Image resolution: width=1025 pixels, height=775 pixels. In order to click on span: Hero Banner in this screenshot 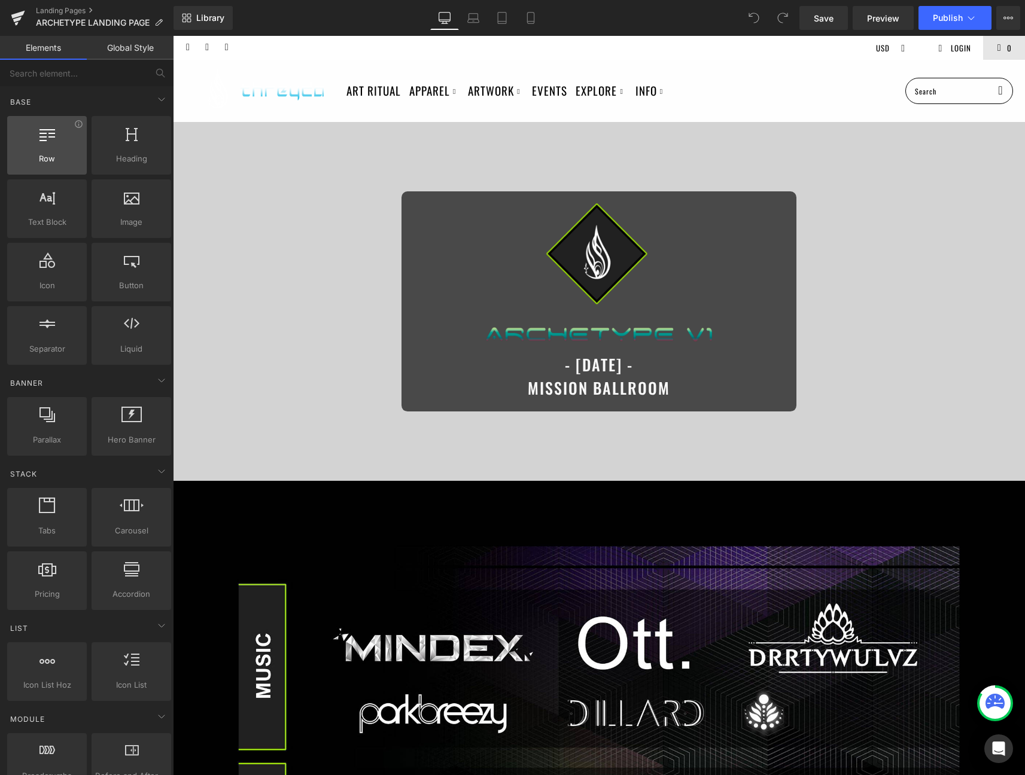, I will do `click(131, 440)`.